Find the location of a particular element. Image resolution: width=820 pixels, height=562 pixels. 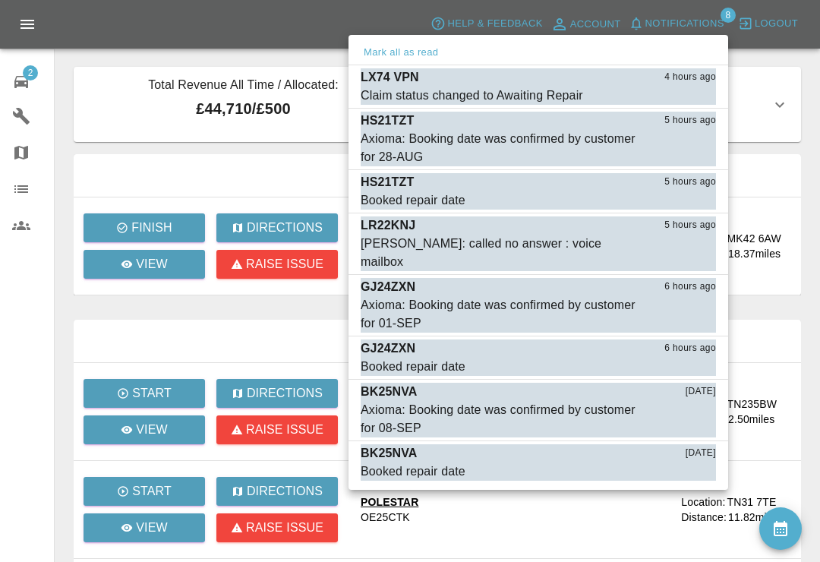

span: 4 hours ago is located at coordinates (690, 77).